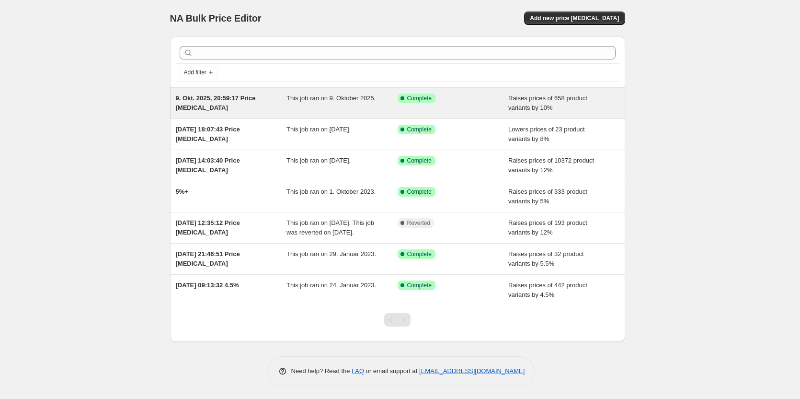 This screenshot has width=800, height=399. What do you see at coordinates (331, 191) in the screenshot?
I see `span: This job ran on 1. Oktober 2023.` at bounding box center [331, 191].